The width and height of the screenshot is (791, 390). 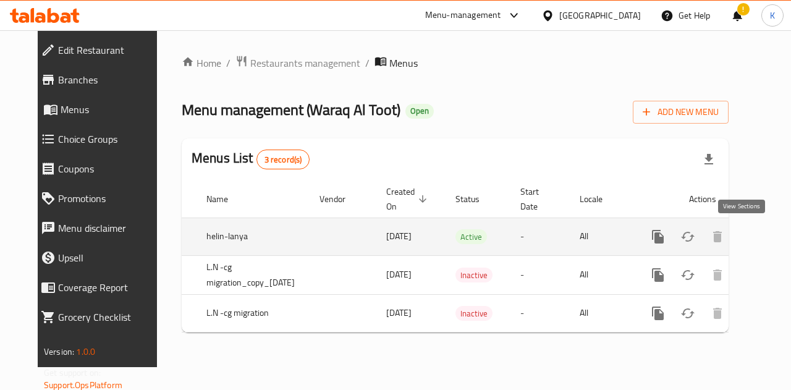 What do you see at coordinates (341, 199) in the screenshot?
I see `span: Vendor` at bounding box center [341, 199].